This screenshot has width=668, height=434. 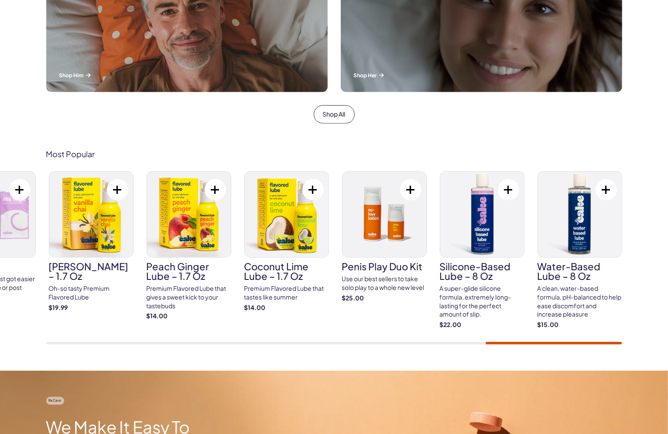 What do you see at coordinates (385, 266) in the screenshot?
I see `h3: penis play duo kit` at bounding box center [385, 266].